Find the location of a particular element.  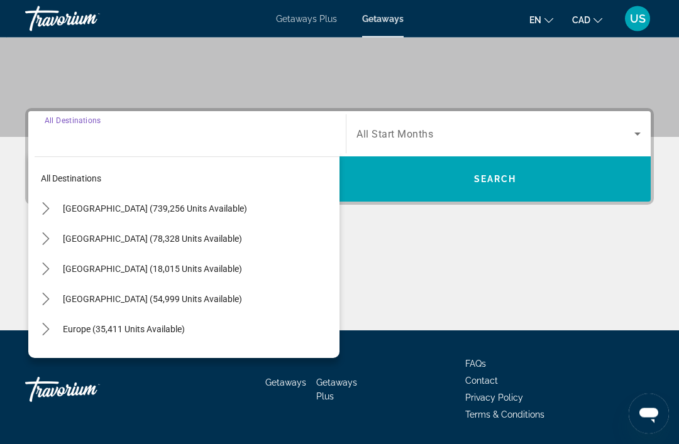

a: Terms & Conditions is located at coordinates (505, 415).